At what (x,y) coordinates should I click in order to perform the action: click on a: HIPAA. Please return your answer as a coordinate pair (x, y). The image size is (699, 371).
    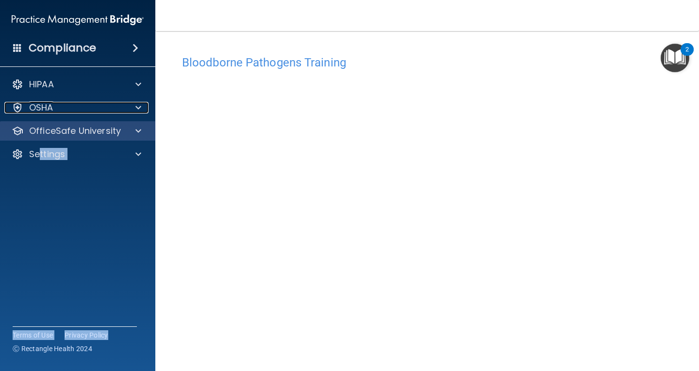
    Looking at the image, I should click on (76, 84).